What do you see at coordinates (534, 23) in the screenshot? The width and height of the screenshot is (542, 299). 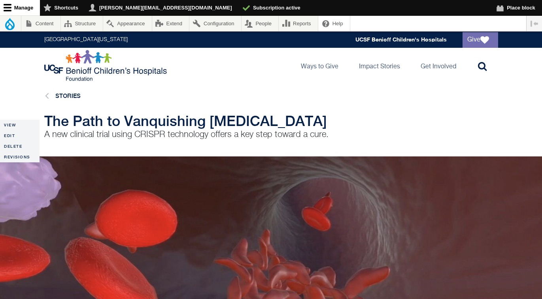 I see `button: Vertical orientation` at bounding box center [534, 23].